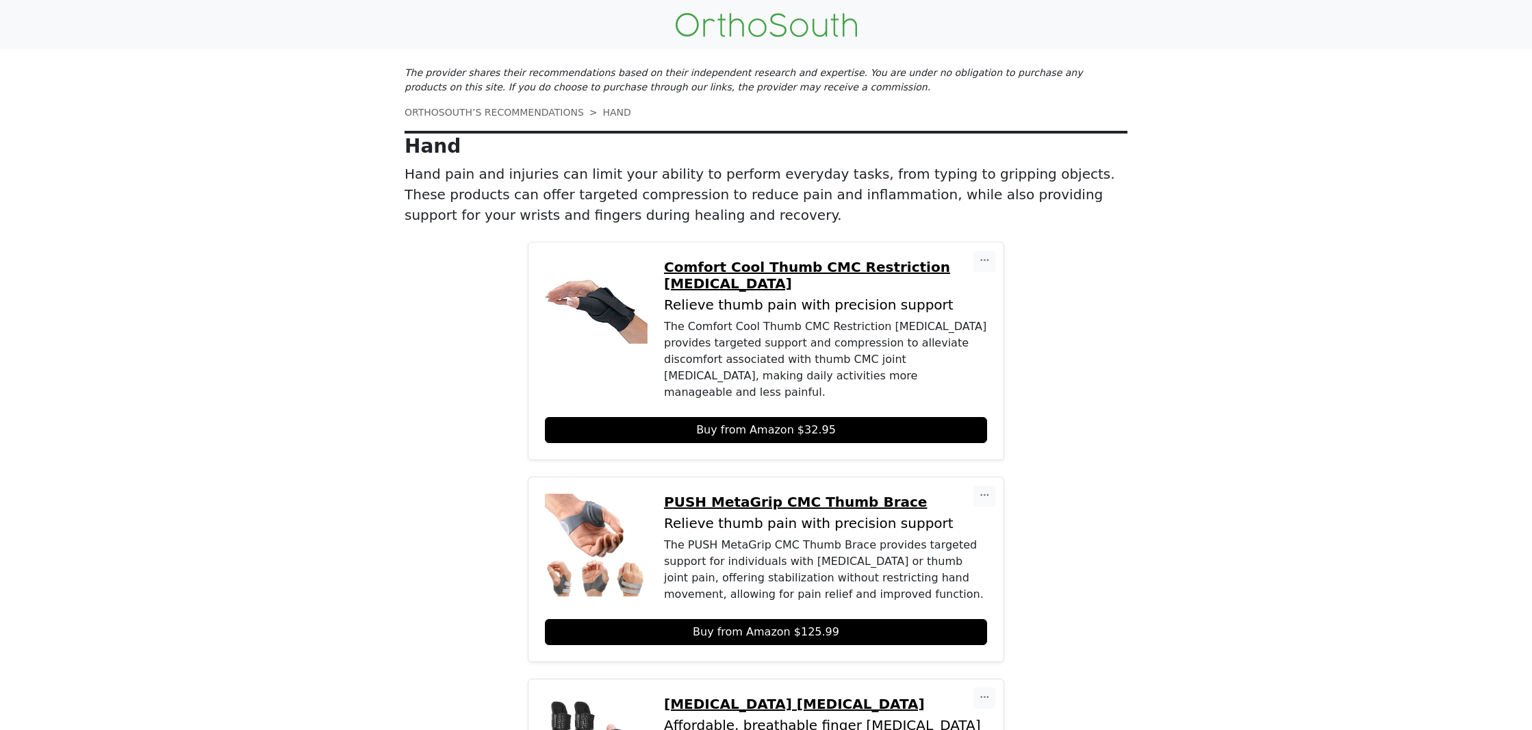 The height and width of the screenshot is (730, 1532). What do you see at coordinates (766, 80) in the screenshot?
I see `p: The provider shares their recommendations based on their independent research and expertise. You ...` at bounding box center [766, 80].